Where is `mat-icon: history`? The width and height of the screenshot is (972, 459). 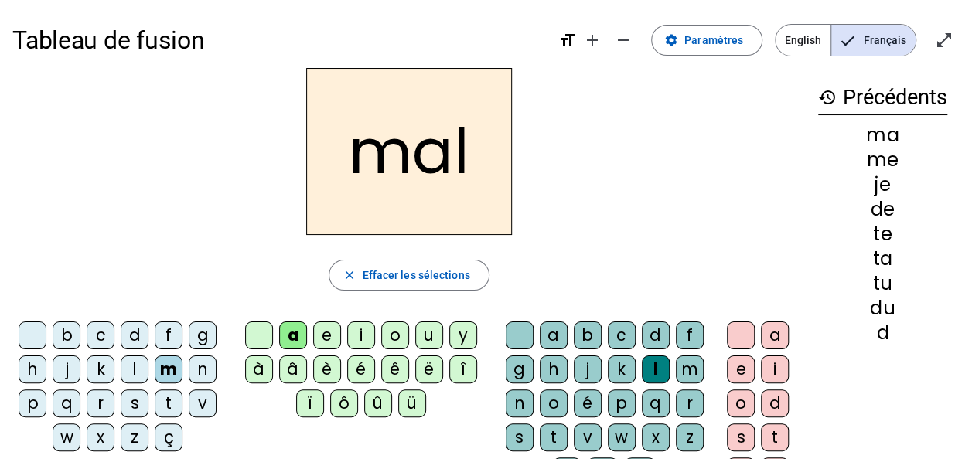 mat-icon: history is located at coordinates (828, 97).